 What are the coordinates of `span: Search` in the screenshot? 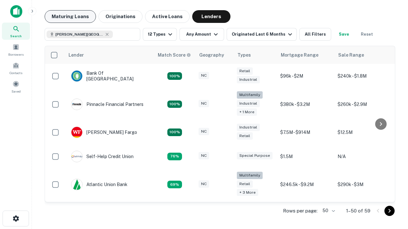 It's located at (16, 36).